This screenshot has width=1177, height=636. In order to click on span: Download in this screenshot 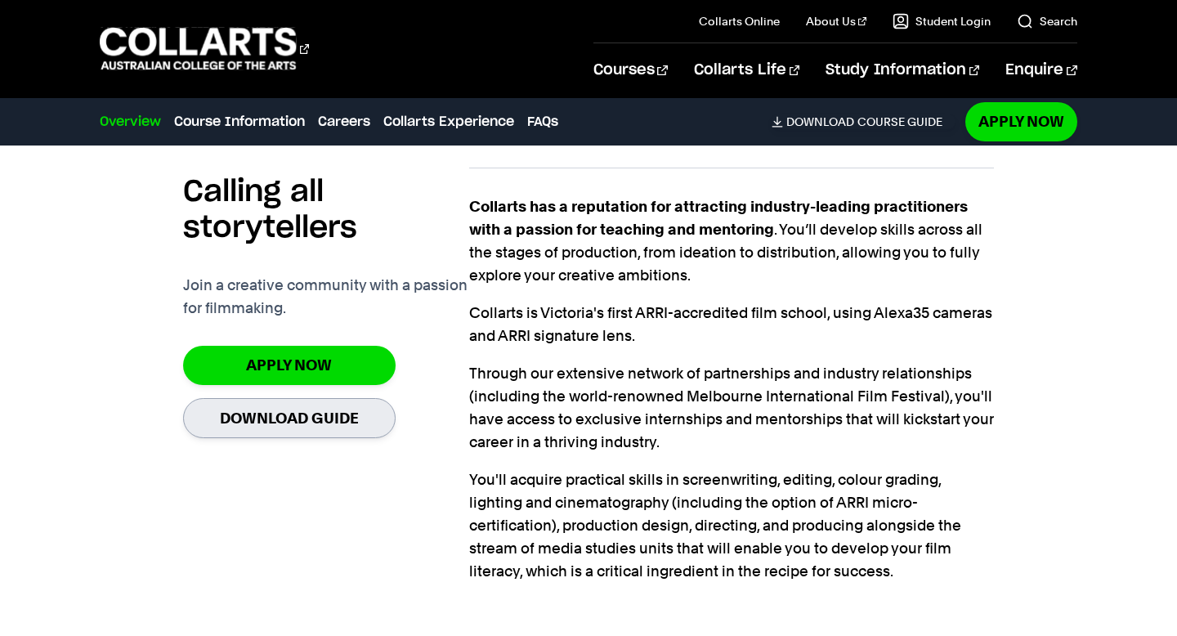, I will do `click(820, 122)`.